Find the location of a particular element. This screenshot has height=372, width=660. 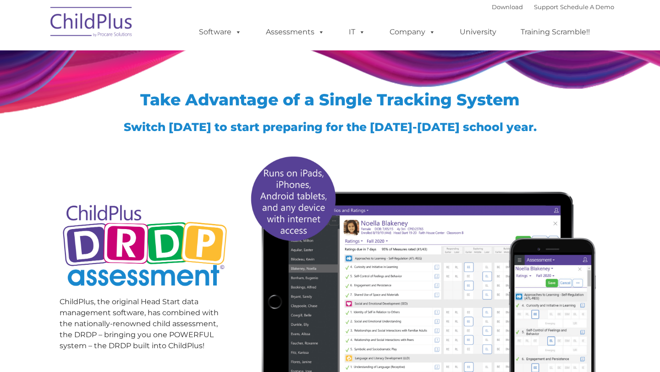

a: Support is located at coordinates (546, 7).